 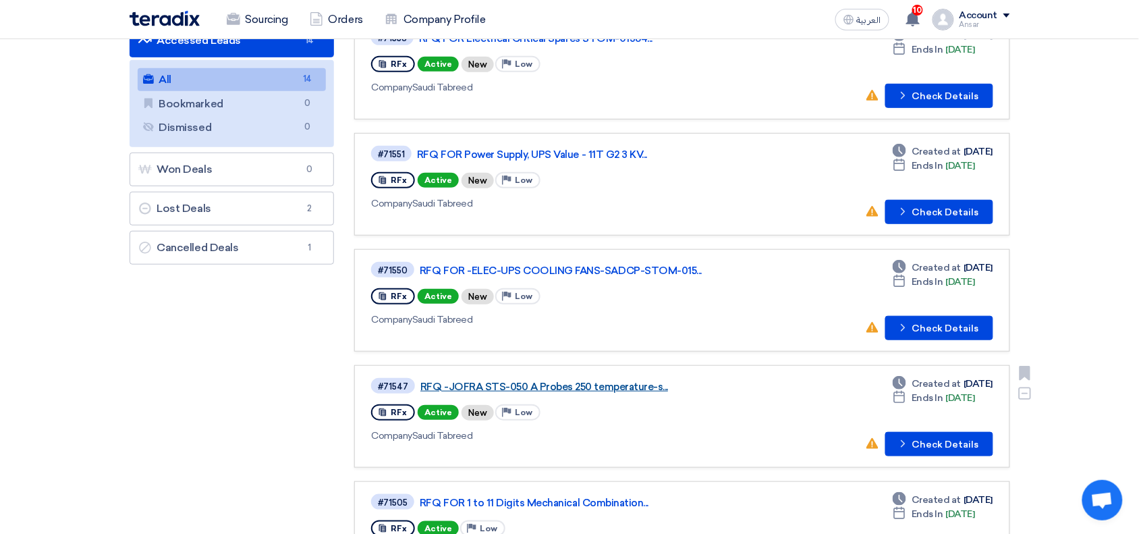 What do you see at coordinates (588, 503) in the screenshot?
I see `a: RFQ FOR 1 to 11 Digits Mechanical Combination...` at bounding box center [588, 503].